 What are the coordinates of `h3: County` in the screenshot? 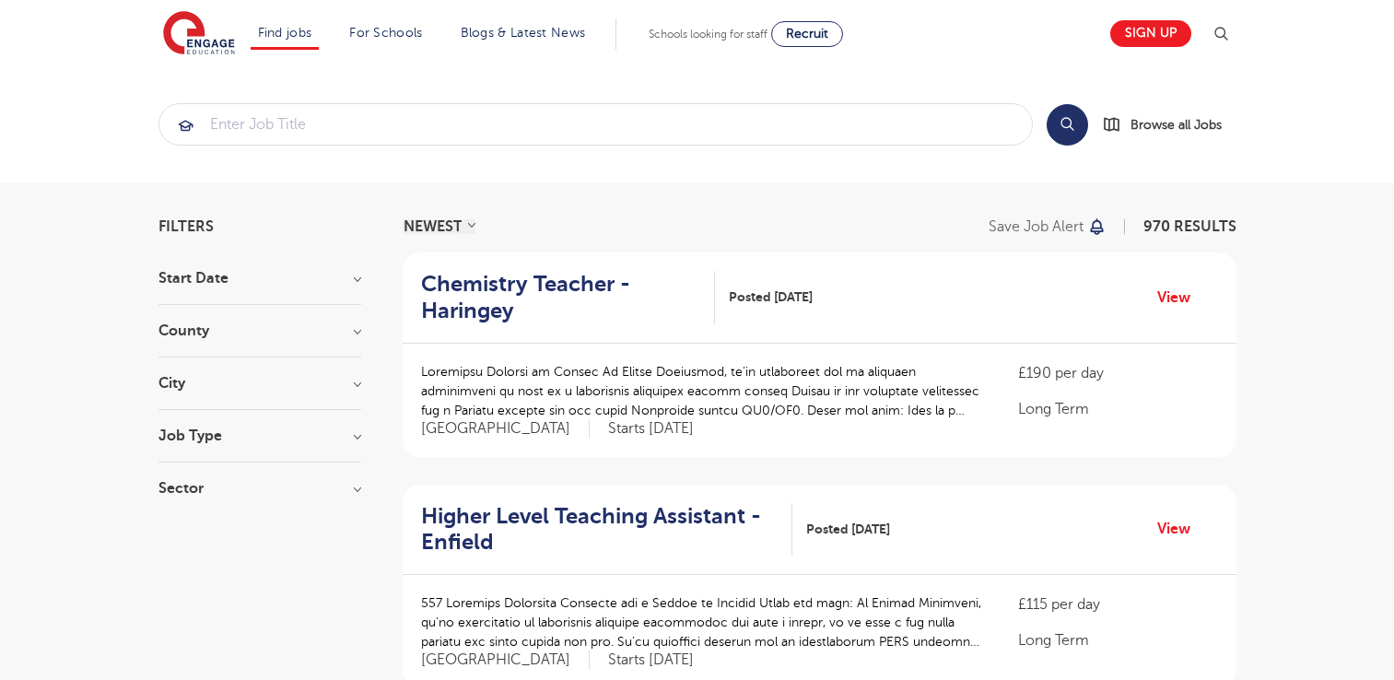 It's located at (260, 331).